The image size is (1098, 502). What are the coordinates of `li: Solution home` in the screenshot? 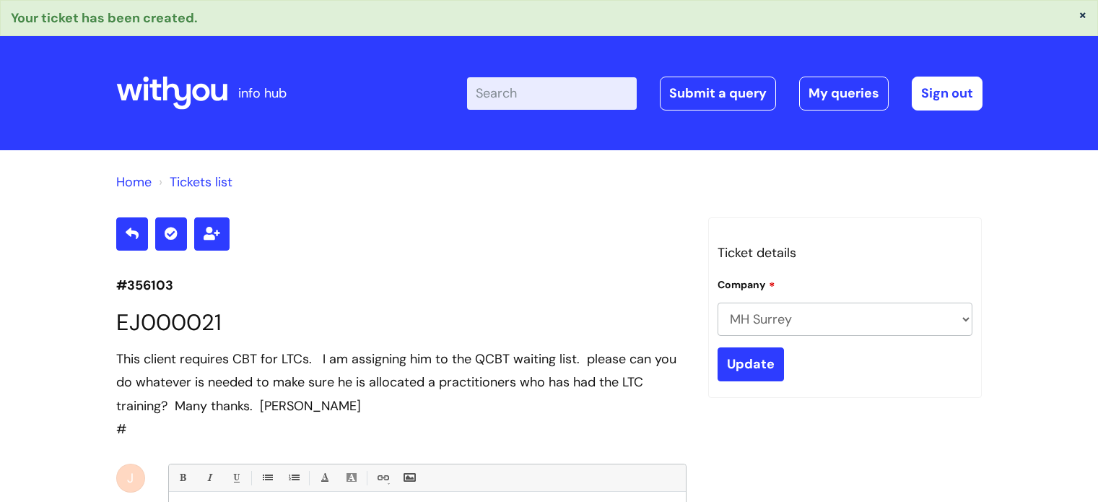 It's located at (134, 182).